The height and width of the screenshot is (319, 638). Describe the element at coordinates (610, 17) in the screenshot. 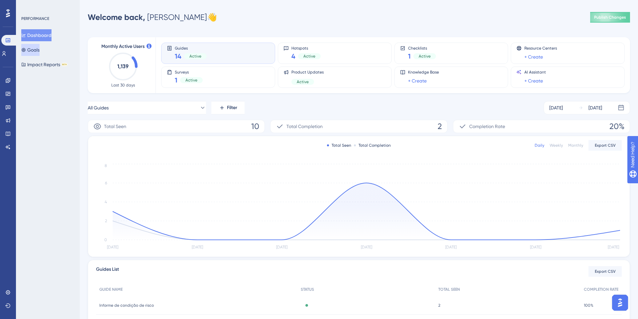

I see `span: Publish Changes` at that location.